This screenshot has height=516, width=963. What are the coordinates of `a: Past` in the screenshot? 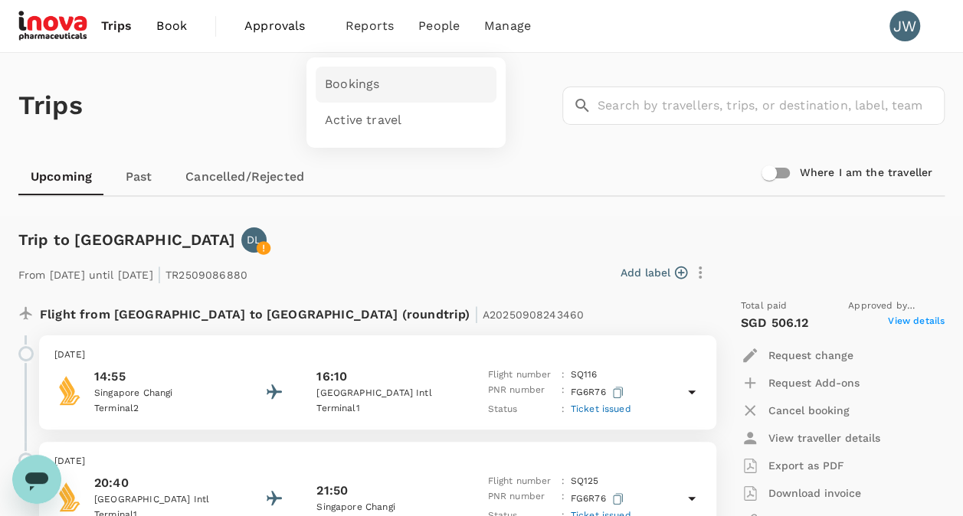 It's located at (139, 177).